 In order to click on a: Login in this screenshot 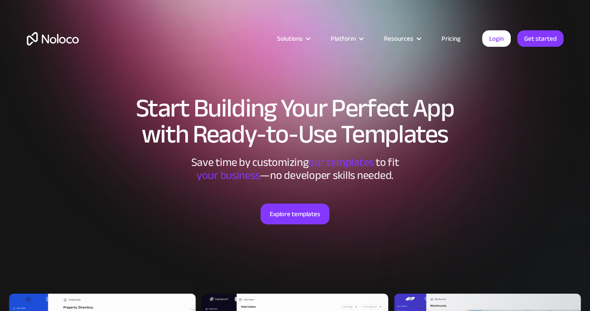, I will do `click(497, 39)`.